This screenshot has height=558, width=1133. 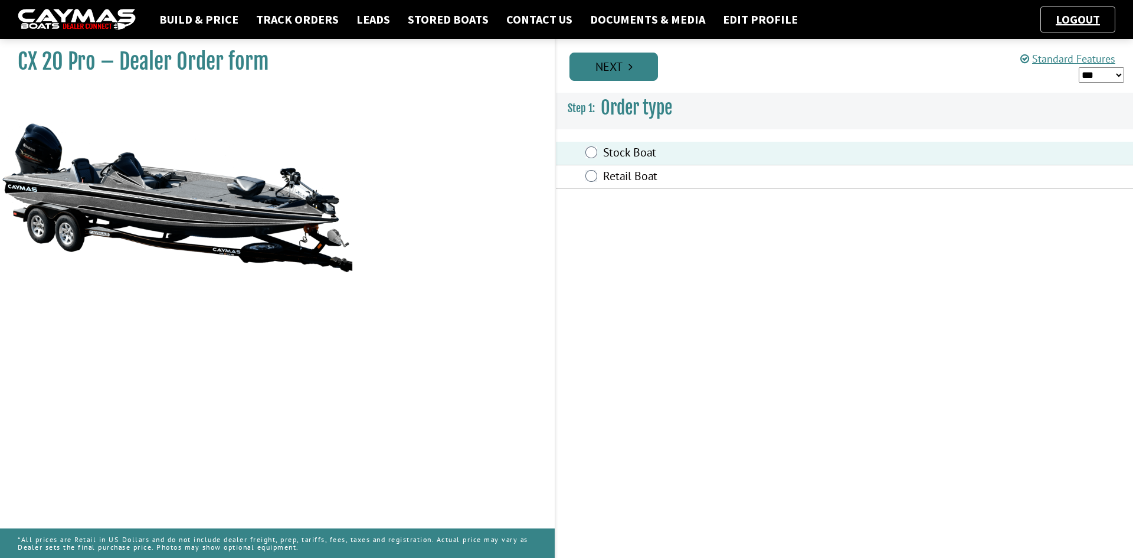 What do you see at coordinates (373, 19) in the screenshot?
I see `a: Leads` at bounding box center [373, 19].